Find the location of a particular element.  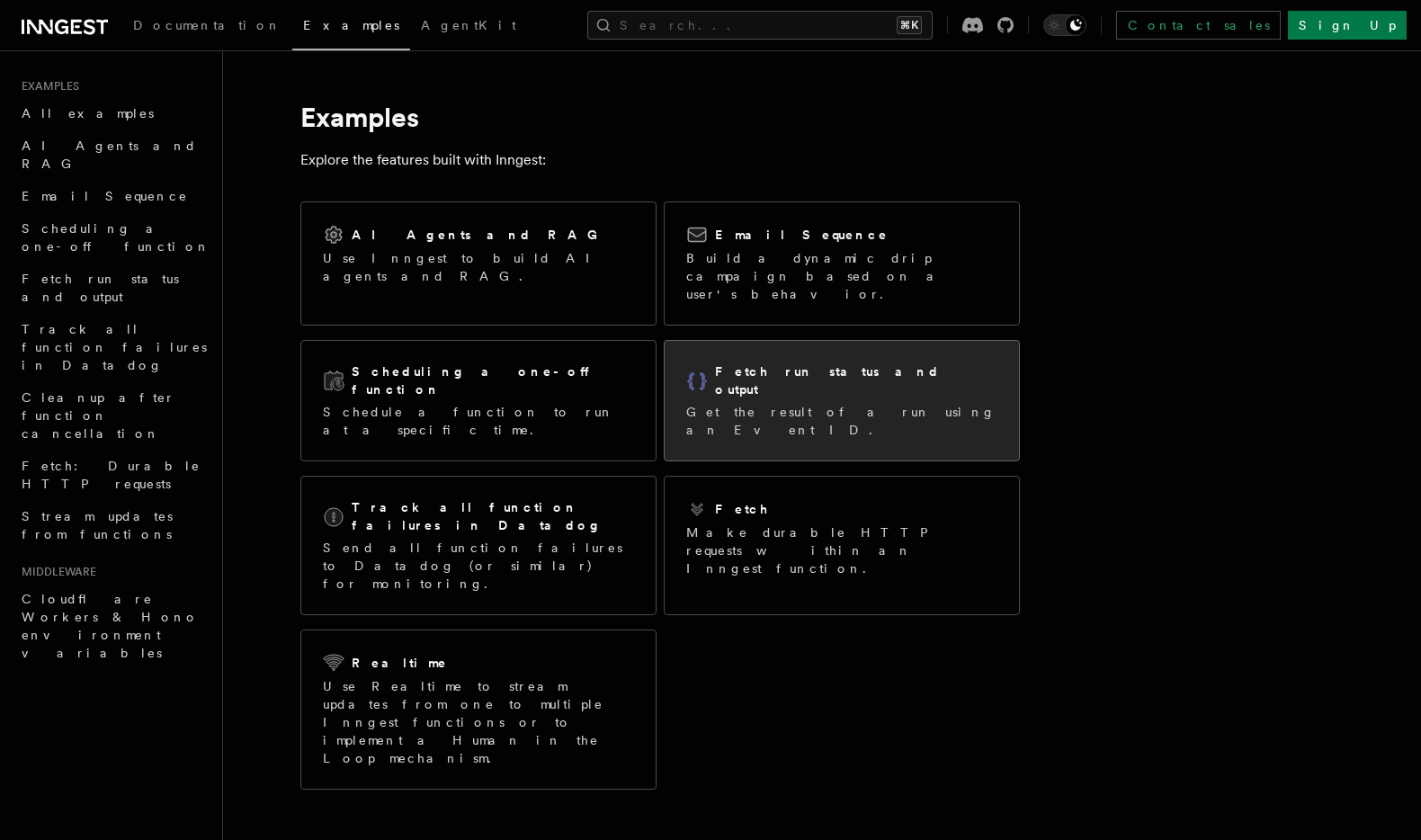

span: Stream updates from functions is located at coordinates (97, 525).